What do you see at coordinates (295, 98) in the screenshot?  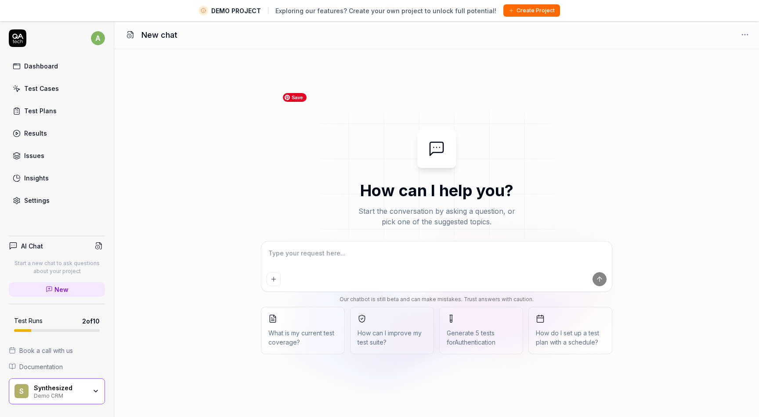 I see `span: Save` at bounding box center [295, 98].